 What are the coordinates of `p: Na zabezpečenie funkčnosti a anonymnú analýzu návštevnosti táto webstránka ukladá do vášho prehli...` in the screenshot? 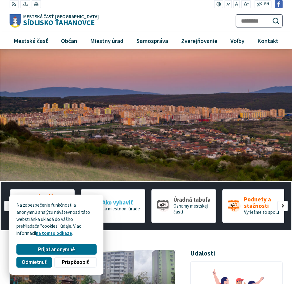 It's located at (56, 219).